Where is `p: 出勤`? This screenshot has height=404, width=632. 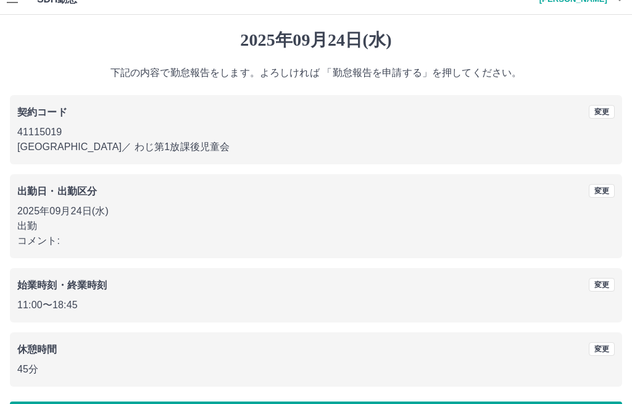
p: 出勤 is located at coordinates (316, 226).